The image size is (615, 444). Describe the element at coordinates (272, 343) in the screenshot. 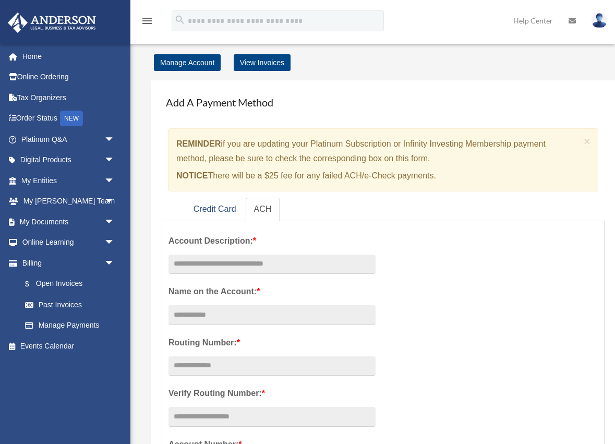

I see `label: Routing Number:` at that location.